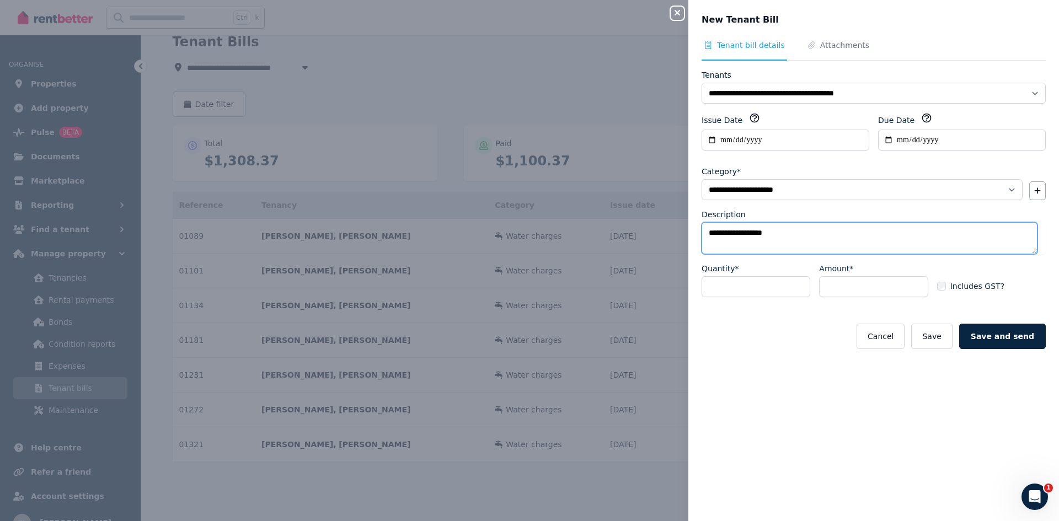 This screenshot has height=521, width=1059. I want to click on span: Attachments, so click(844, 45).